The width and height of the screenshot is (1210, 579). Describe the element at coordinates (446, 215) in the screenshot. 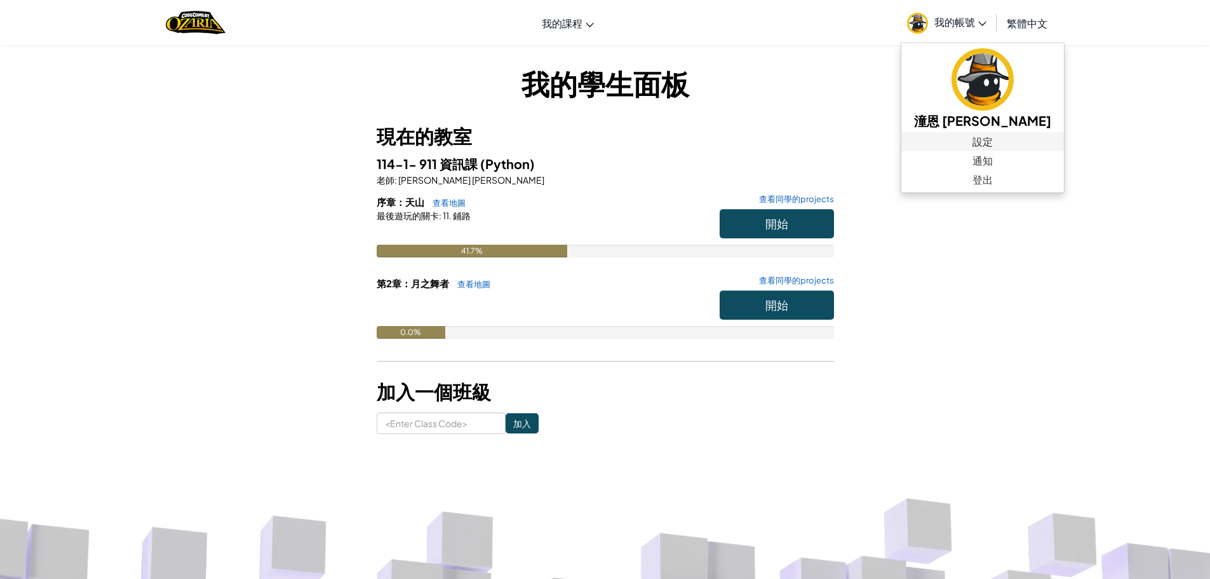

I see `span: 11.` at that location.